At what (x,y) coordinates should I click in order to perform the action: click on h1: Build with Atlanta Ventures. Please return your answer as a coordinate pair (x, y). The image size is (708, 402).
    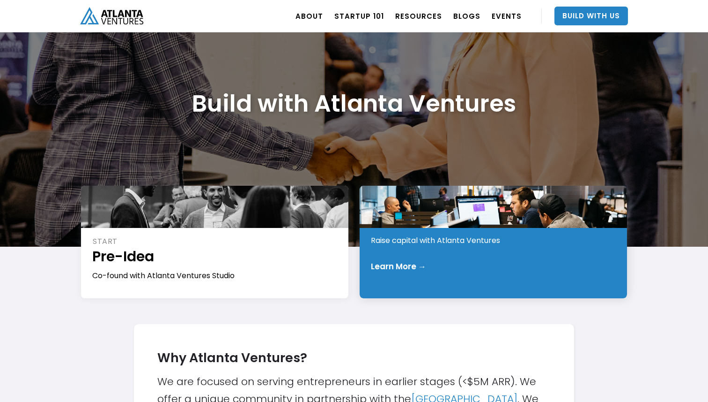
    Looking at the image, I should click on (354, 103).